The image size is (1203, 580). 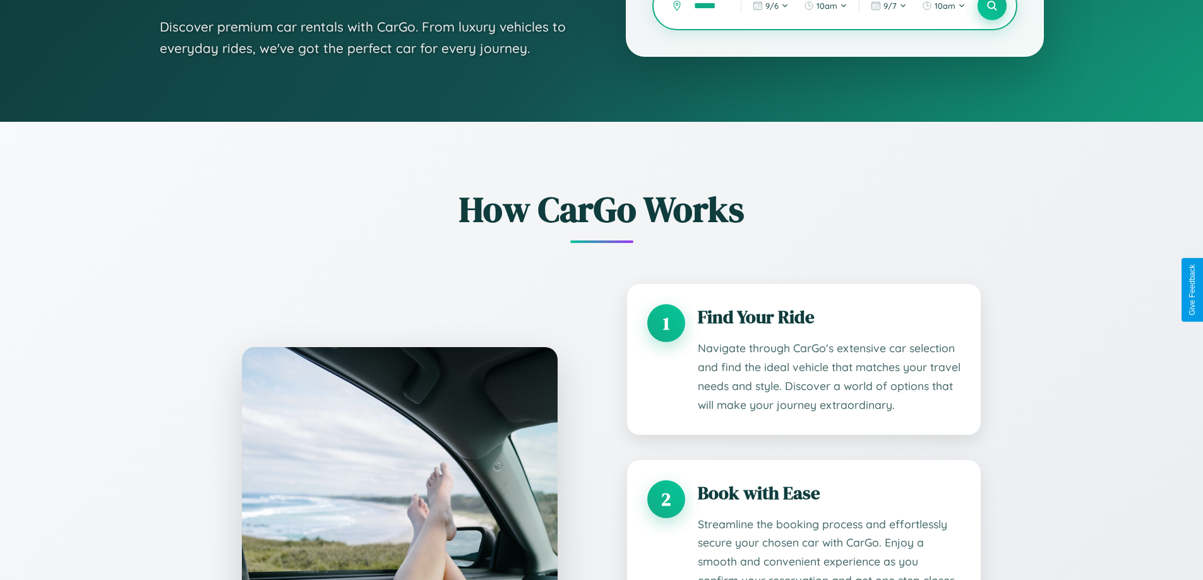 I want to click on p: Navigate through CarGo's extensive car selection and find the ideal vehicle that matches your tra..., so click(x=829, y=377).